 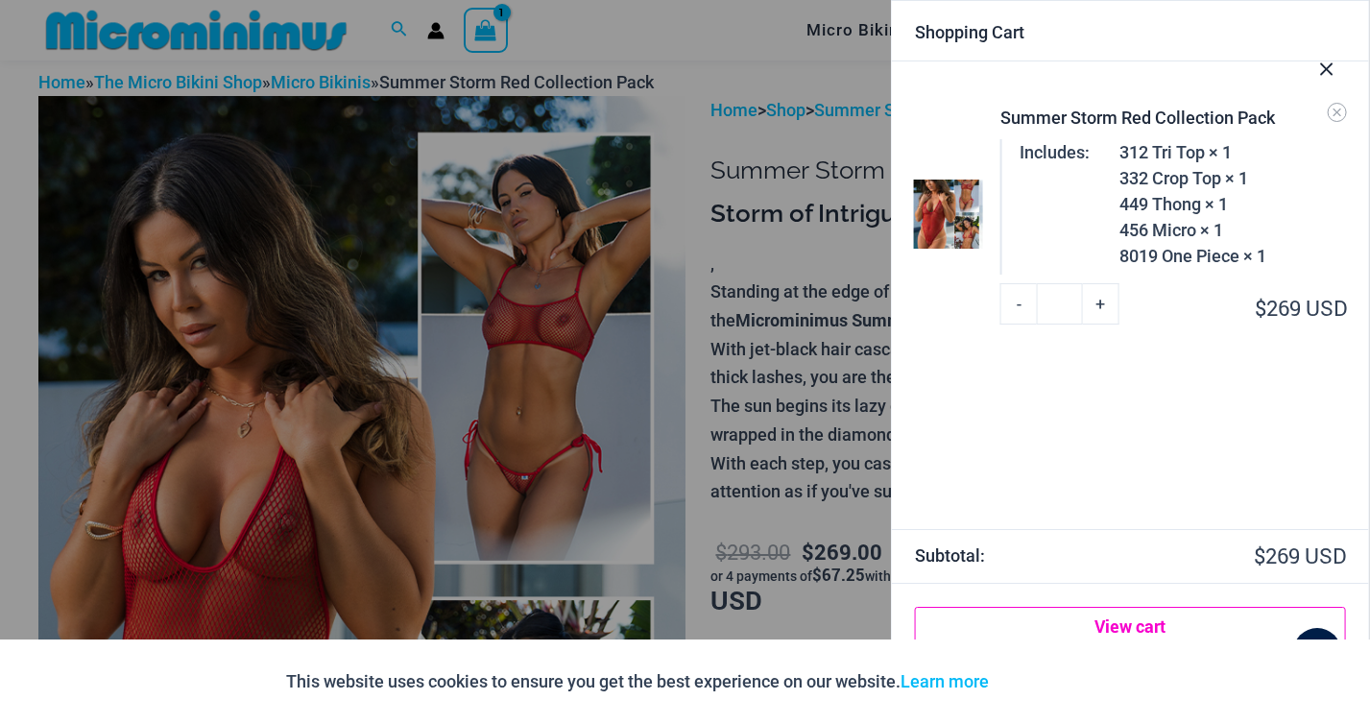 What do you see at coordinates (1059, 303) in the screenshot?
I see `input: Product quantity` at bounding box center [1059, 303].